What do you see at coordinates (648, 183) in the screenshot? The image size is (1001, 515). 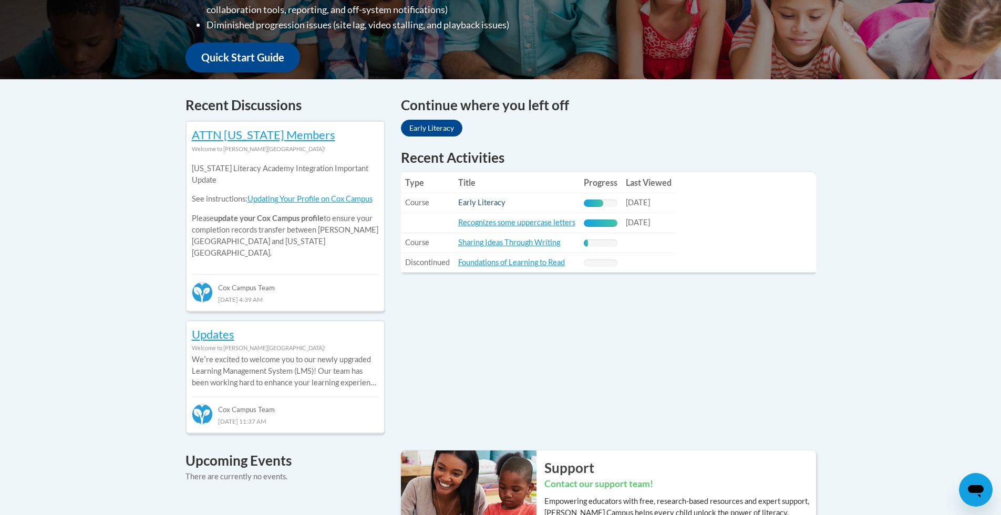 I see `th: Last Viewed` at bounding box center [648, 183].